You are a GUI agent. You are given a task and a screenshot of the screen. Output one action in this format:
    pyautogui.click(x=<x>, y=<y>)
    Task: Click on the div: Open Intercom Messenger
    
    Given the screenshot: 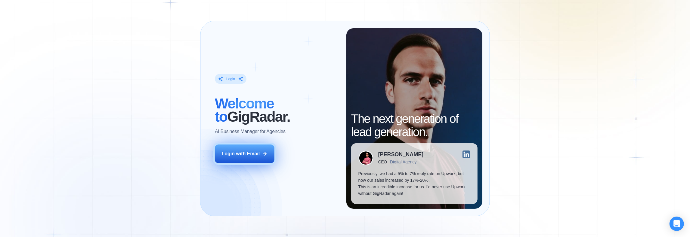 What is the action you would take?
    pyautogui.click(x=677, y=224)
    